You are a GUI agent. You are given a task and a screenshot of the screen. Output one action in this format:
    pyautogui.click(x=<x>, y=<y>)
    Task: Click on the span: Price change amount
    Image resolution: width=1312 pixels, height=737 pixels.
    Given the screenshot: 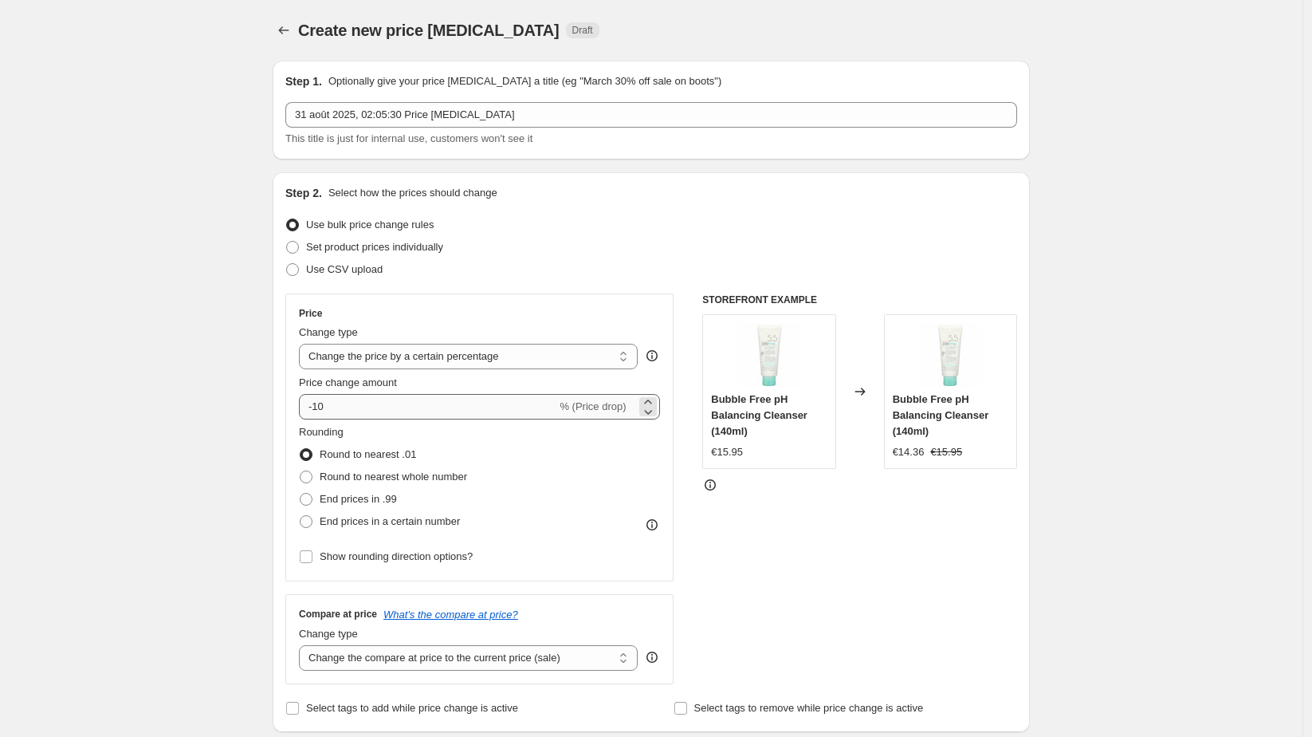 What is the action you would take?
    pyautogui.click(x=348, y=382)
    